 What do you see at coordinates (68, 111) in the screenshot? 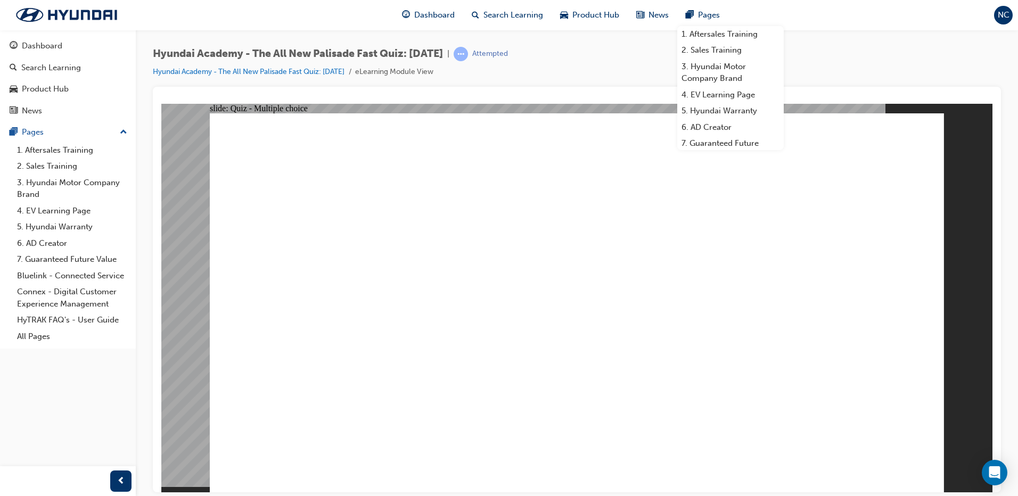
I see `a: News` at bounding box center [68, 111].